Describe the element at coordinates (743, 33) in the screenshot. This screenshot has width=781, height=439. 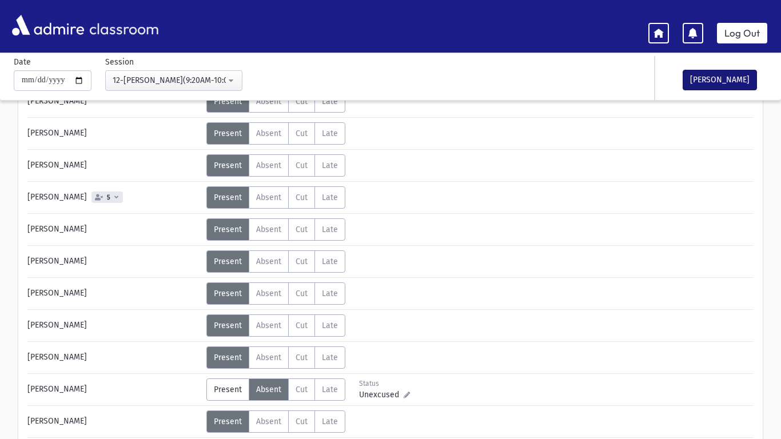
I see `a: Log Out` at that location.